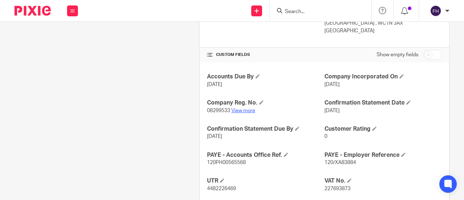 Image resolution: width=464 pixels, height=200 pixels. I want to click on h4: Company Incorporated On, so click(383, 76).